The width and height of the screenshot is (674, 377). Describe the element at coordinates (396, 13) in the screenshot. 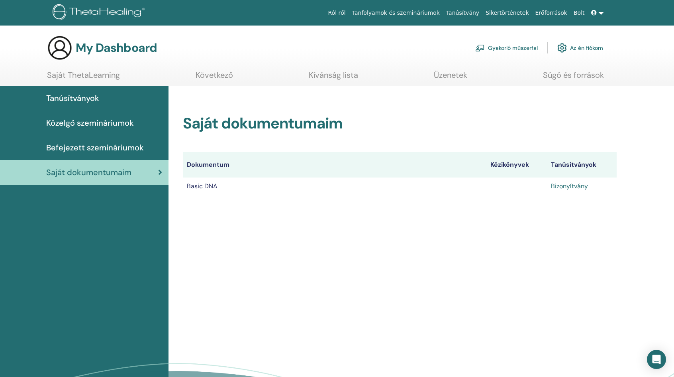

I see `a: Tanfolyamok és szemináriumok` at that location.